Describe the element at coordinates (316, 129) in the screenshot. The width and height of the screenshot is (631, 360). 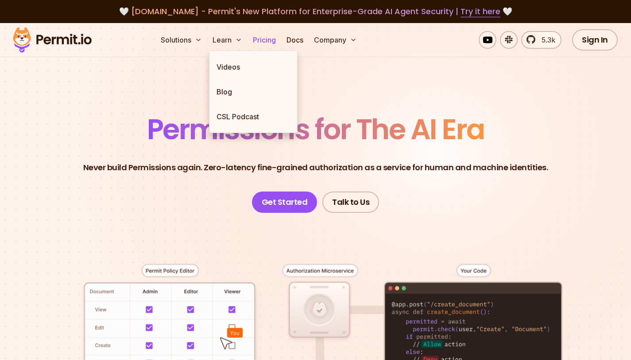
I see `span: Permissions for The AI Era` at that location.